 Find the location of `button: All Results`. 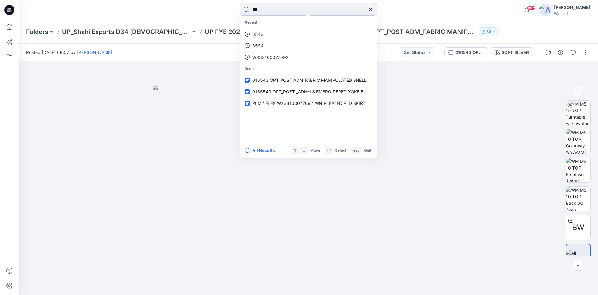

button: All Results is located at coordinates (262, 150).